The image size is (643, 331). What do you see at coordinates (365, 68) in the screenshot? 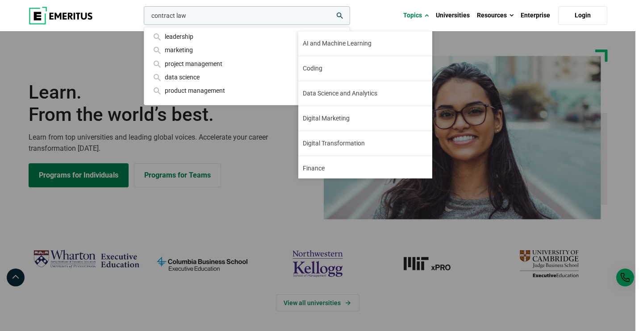
I see `a: Coding` at bounding box center [365, 68].